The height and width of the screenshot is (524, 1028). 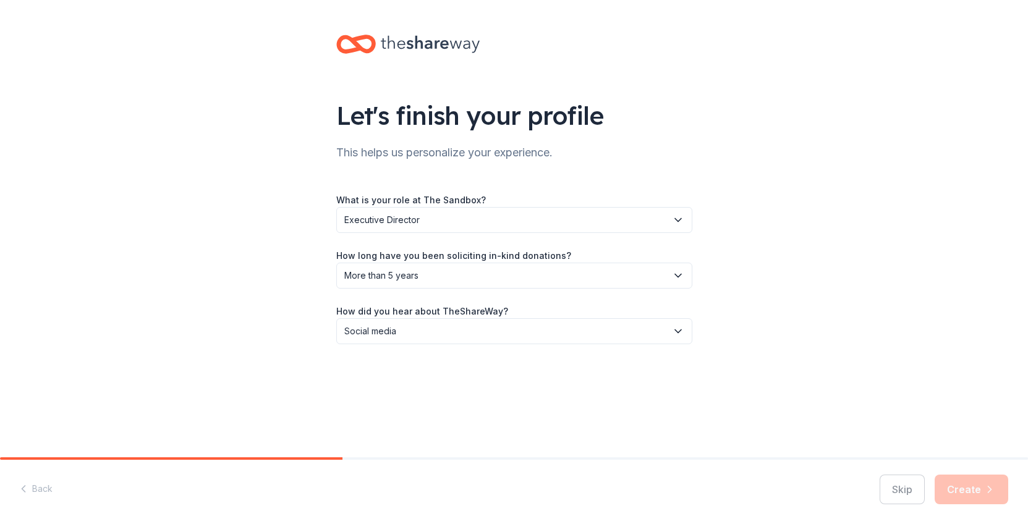 What do you see at coordinates (514, 220) in the screenshot?
I see `button: Executive Director` at bounding box center [514, 220].